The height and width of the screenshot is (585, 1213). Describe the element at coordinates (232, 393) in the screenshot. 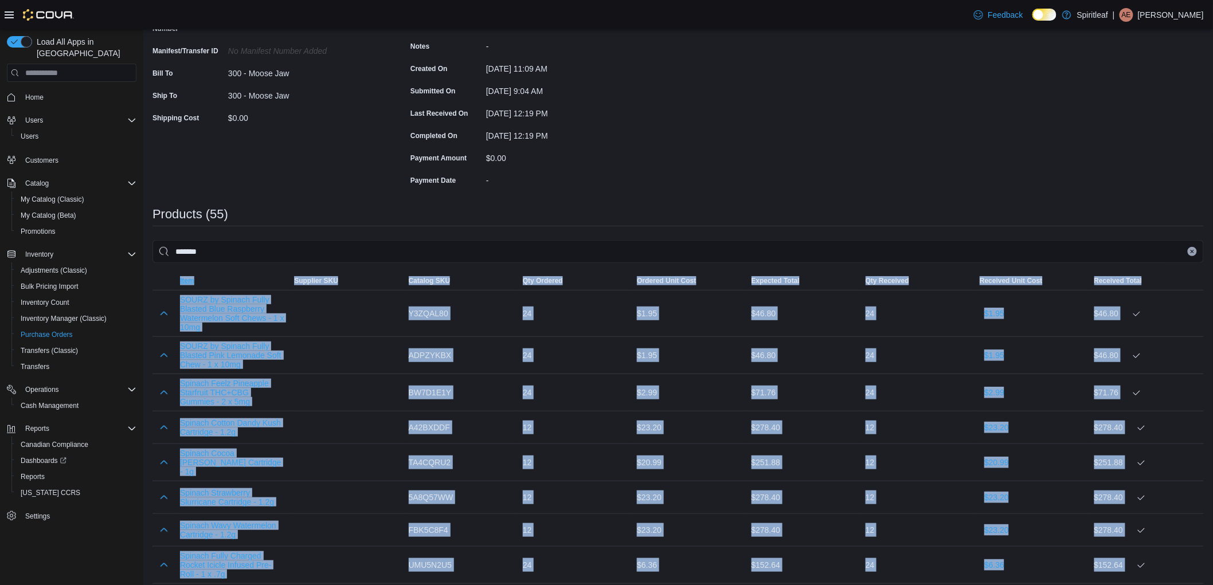

I see `button: Spinach Feelz Pineapple Starfruit THC+CBG Gummies - 2 x 5mg` at that location.